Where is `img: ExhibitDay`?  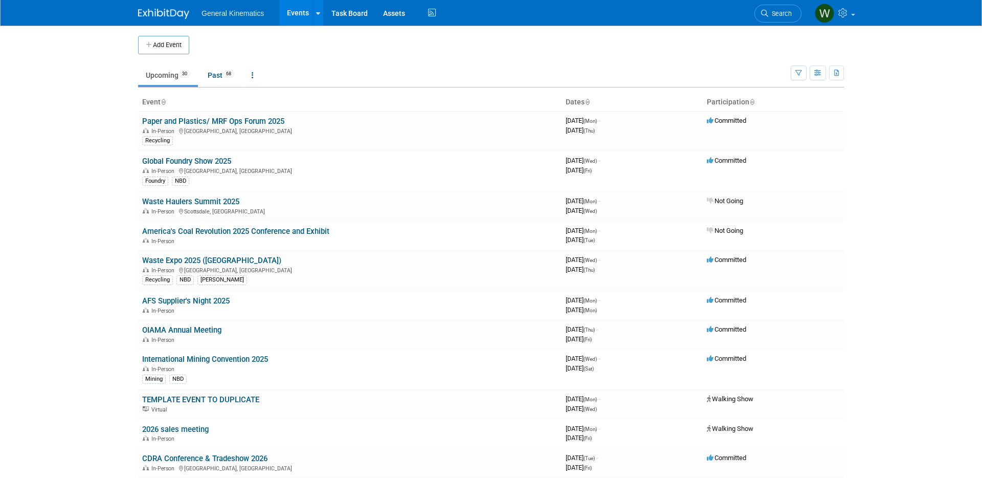 img: ExhibitDay is located at coordinates (164, 14).